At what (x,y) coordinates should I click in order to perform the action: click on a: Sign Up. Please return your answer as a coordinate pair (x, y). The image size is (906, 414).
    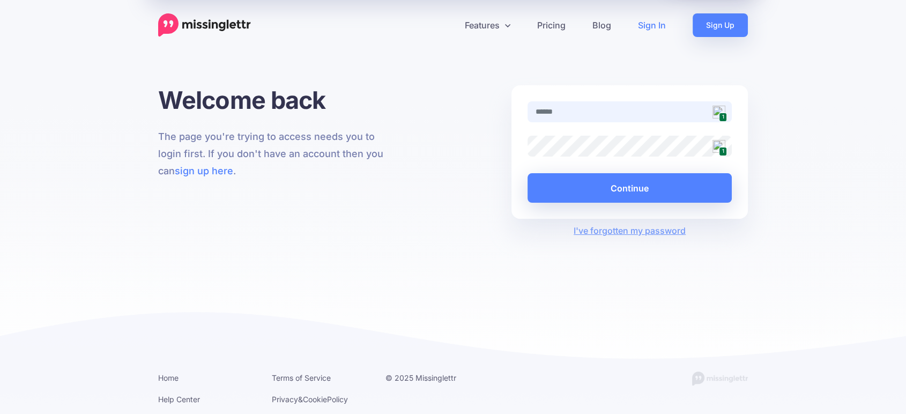
    Looking at the image, I should click on (720, 25).